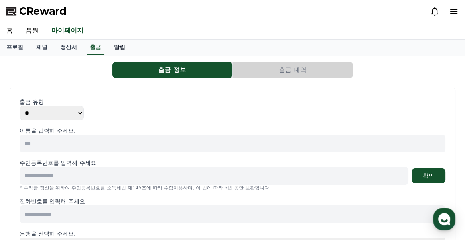 This screenshot has width=465, height=240. What do you see at coordinates (28, 183) in the screenshot?
I see `a: 홈` at bounding box center [28, 183].